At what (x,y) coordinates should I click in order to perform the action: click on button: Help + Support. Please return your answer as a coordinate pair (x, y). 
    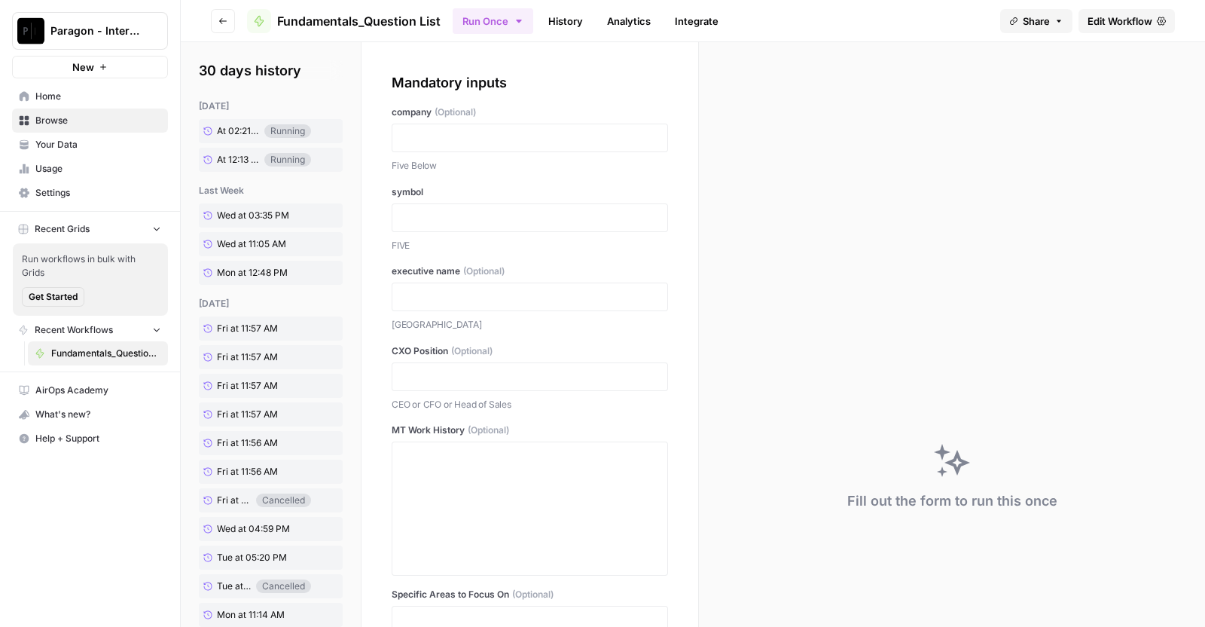
    Looking at the image, I should click on (90, 438).